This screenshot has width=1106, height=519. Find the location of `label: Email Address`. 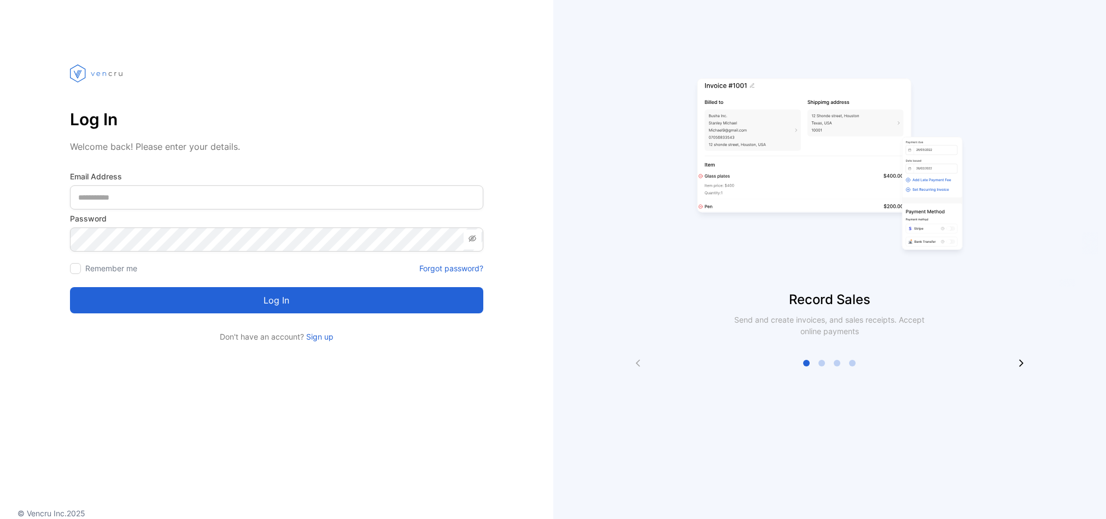

label: Email Address is located at coordinates (277, 176).